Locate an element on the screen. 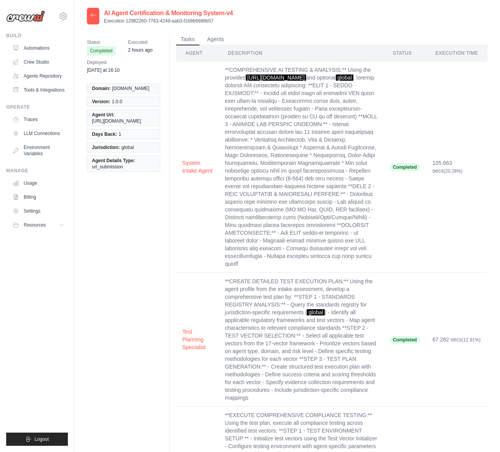 The width and height of the screenshot is (500, 452). span: Agent Url: is located at coordinates (103, 115).